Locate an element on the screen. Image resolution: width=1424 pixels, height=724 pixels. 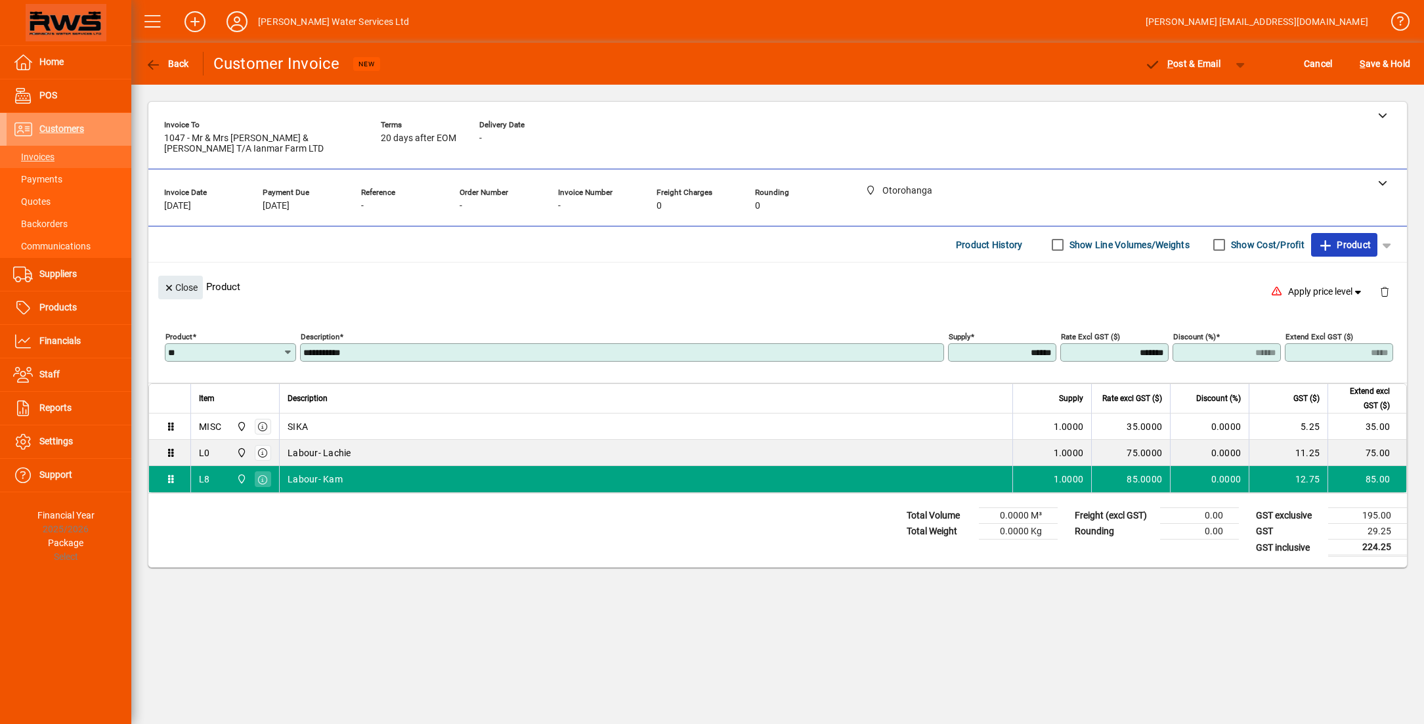
span: Description is located at coordinates (307, 399).